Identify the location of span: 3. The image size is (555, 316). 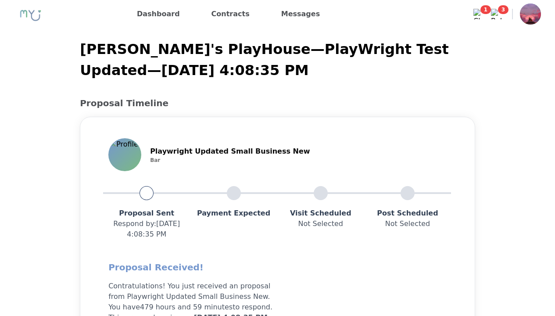
(503, 10).